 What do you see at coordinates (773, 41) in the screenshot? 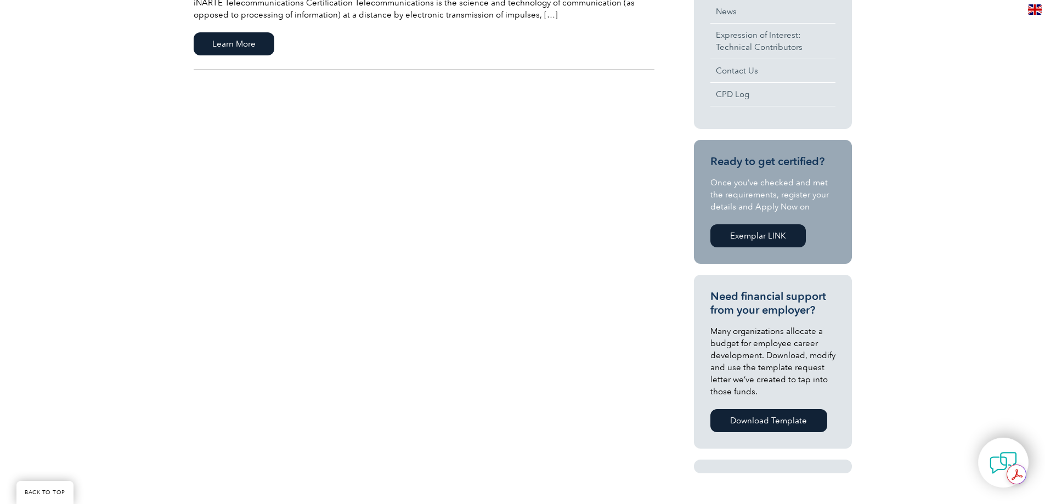
I see `a: Expression of Interest:Technical Contributors` at bounding box center [773, 41].